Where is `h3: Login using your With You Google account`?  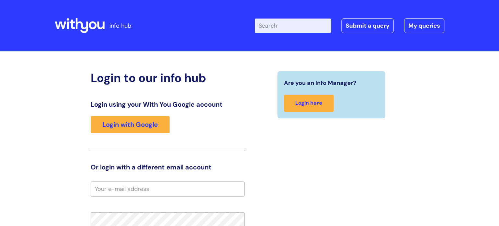 h3: Login using your With You Google account is located at coordinates (168, 104).